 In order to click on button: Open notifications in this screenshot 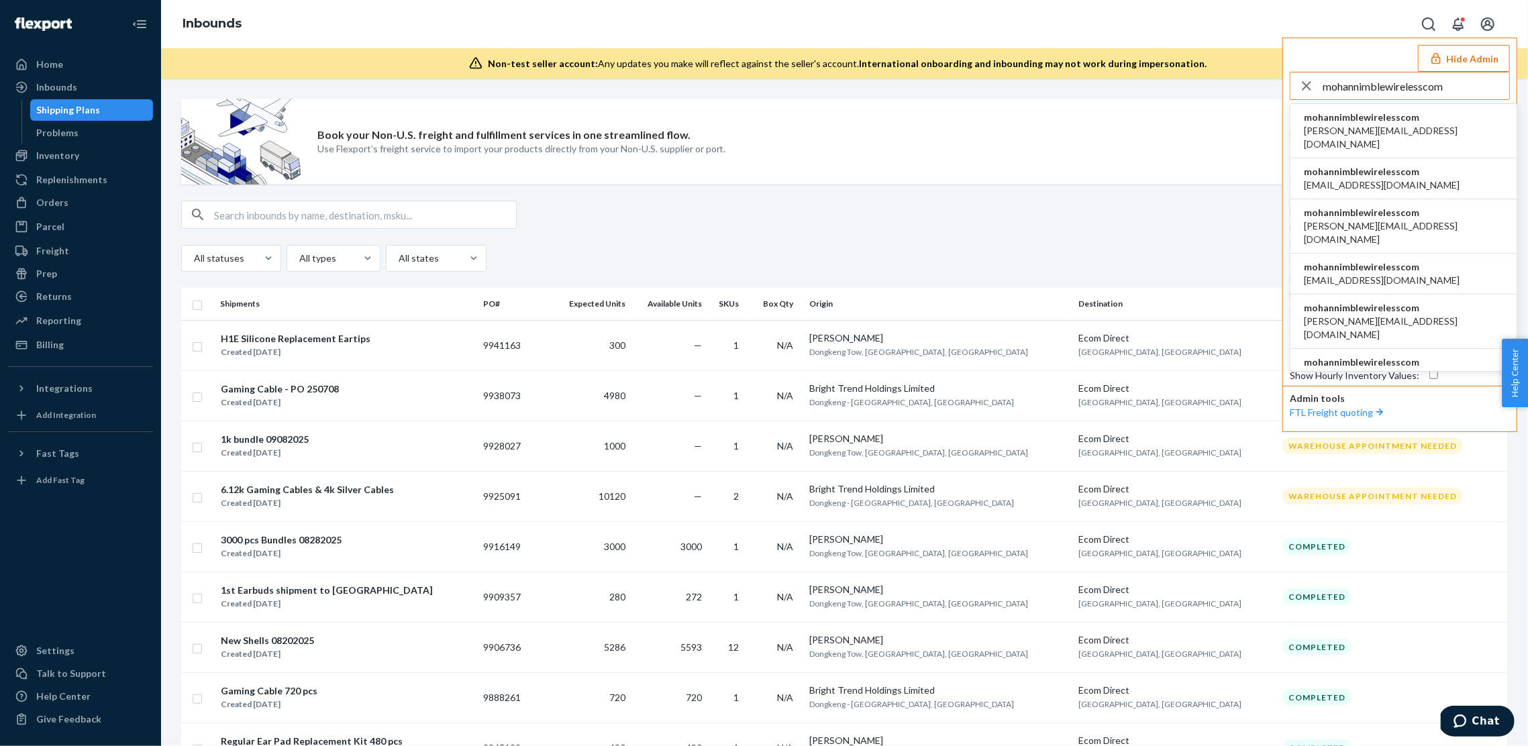, I will do `click(1458, 24)`.